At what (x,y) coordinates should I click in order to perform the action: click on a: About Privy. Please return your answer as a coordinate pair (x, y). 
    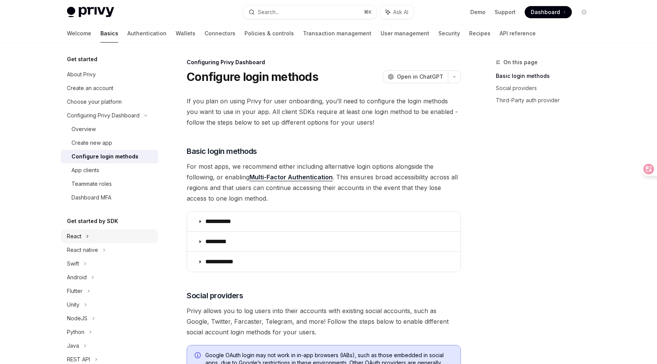
    Looking at the image, I should click on (110, 75).